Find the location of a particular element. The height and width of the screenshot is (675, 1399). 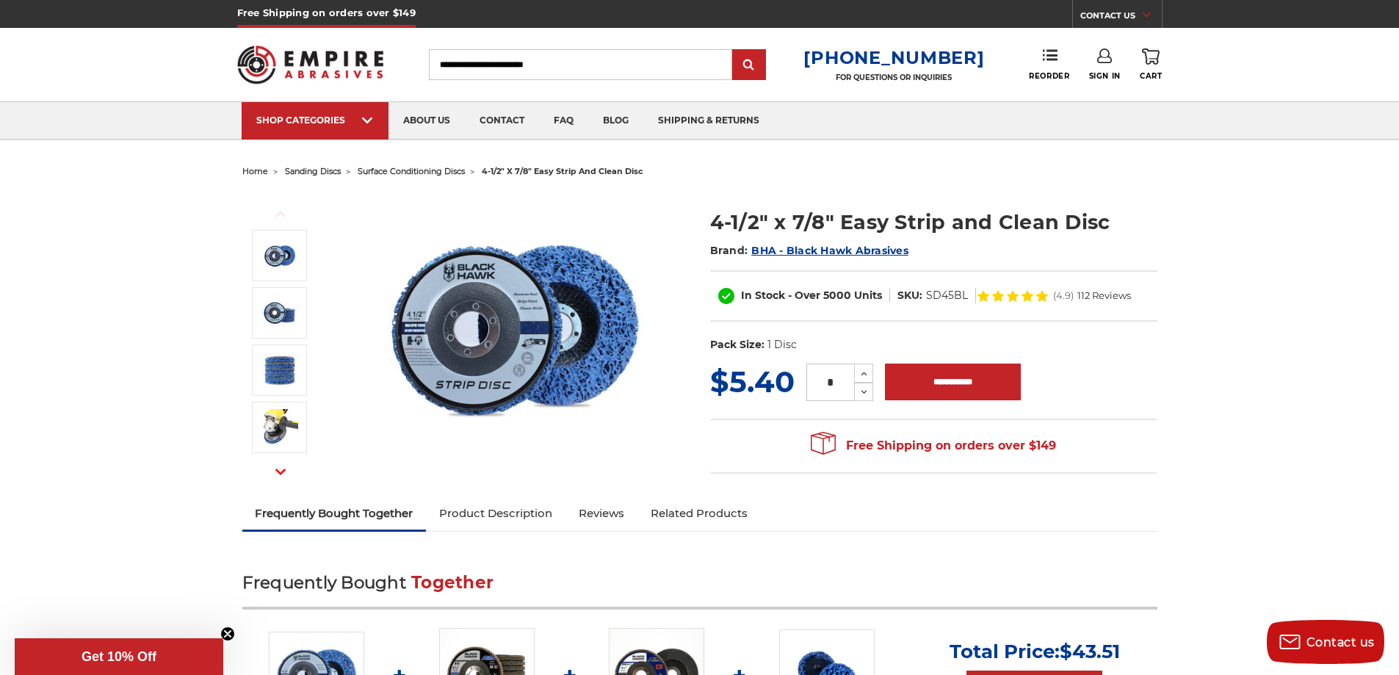

a: surface conditioning discs is located at coordinates (411, 171).